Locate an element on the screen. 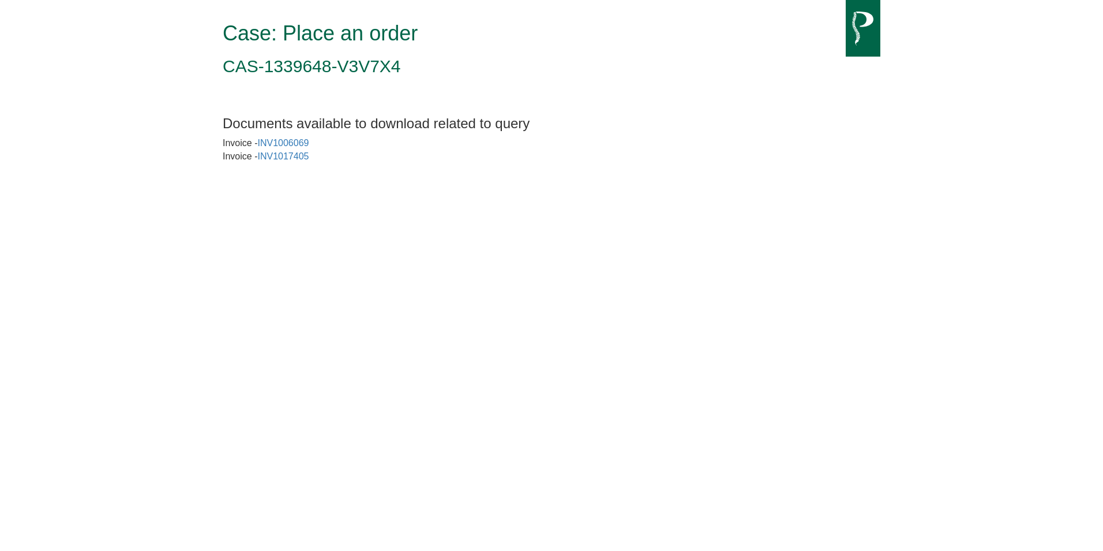 This screenshot has width=1103, height=551. h2: CAS-1339648-V3V7X4 is located at coordinates (530, 66).